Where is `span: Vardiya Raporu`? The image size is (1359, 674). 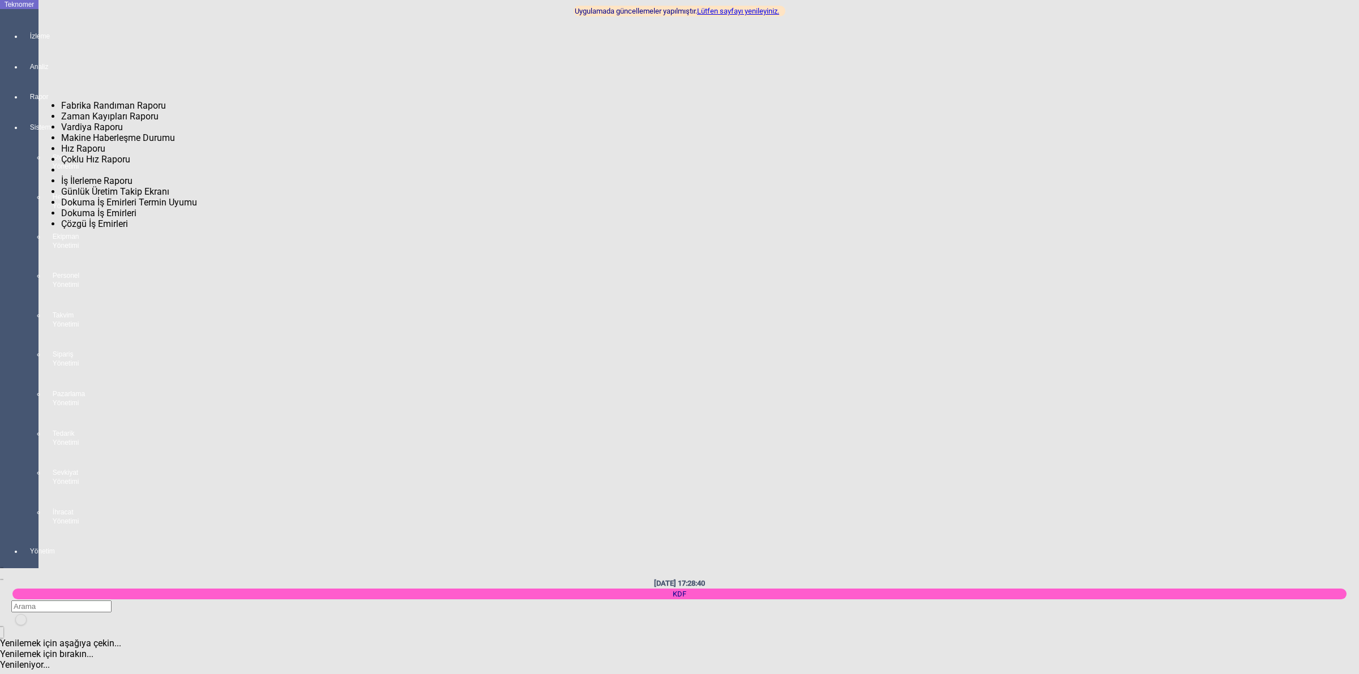
span: Vardiya Raporu is located at coordinates (92, 127).